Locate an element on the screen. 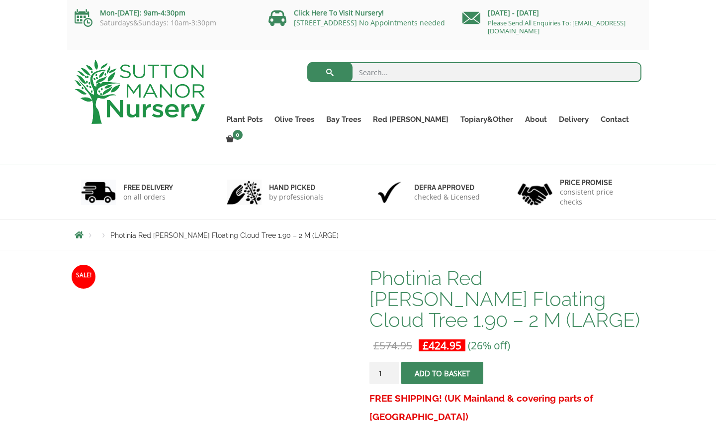 The width and height of the screenshot is (716, 425). img: 3.jpg is located at coordinates (389, 192).